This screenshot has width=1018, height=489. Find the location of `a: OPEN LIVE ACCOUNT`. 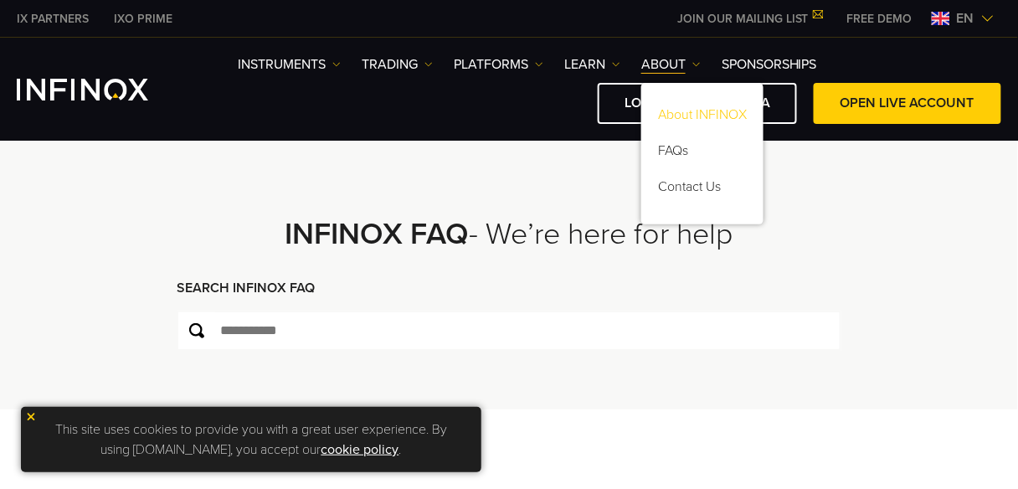

a: OPEN LIVE ACCOUNT is located at coordinates (908, 103).